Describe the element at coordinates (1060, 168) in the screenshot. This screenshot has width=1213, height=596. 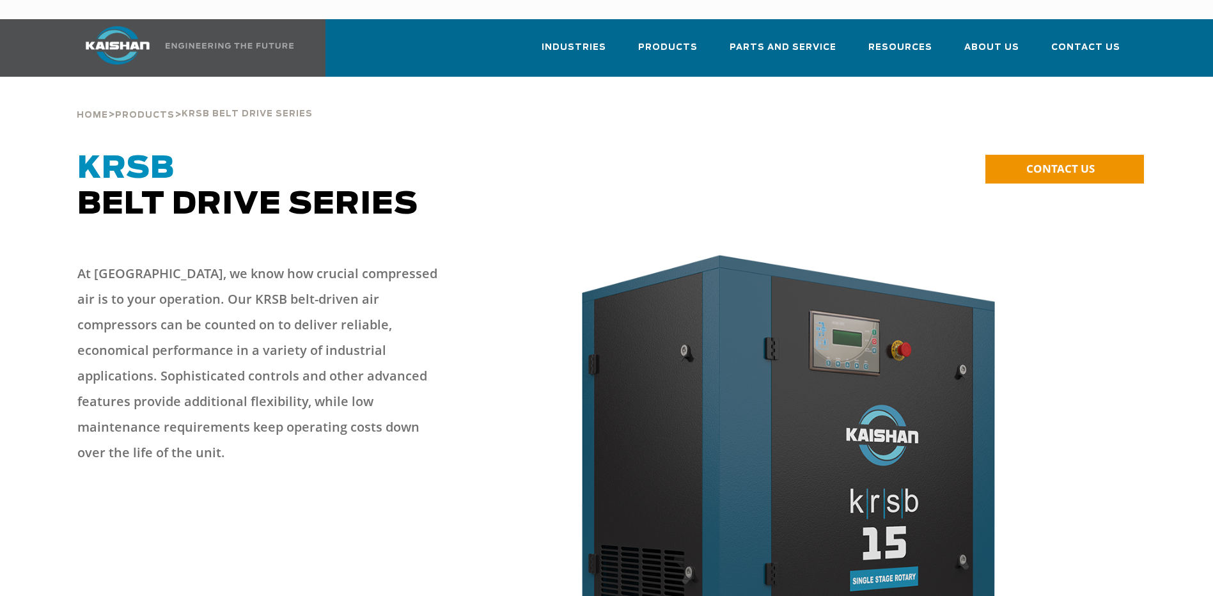
I see `span: CONTACT US` at that location.